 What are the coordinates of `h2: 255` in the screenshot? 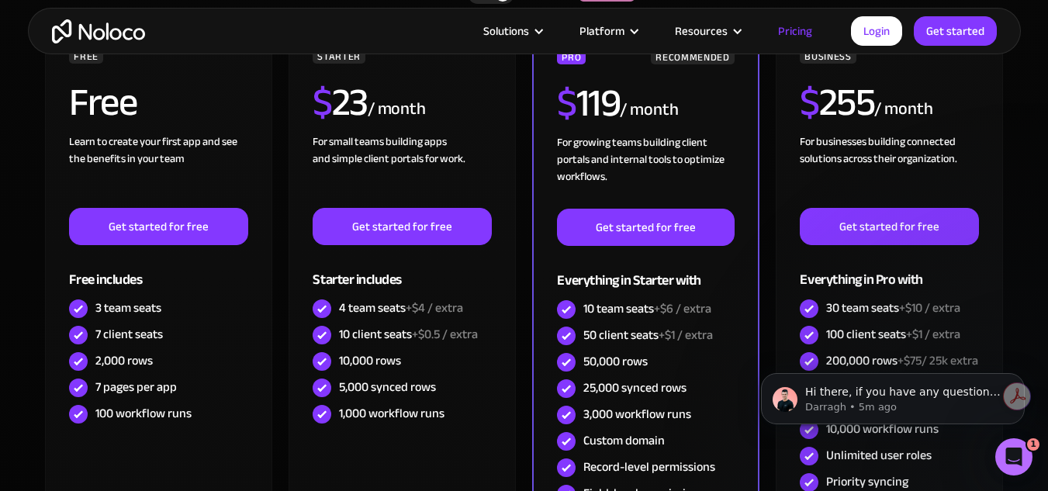 It's located at (837, 102).